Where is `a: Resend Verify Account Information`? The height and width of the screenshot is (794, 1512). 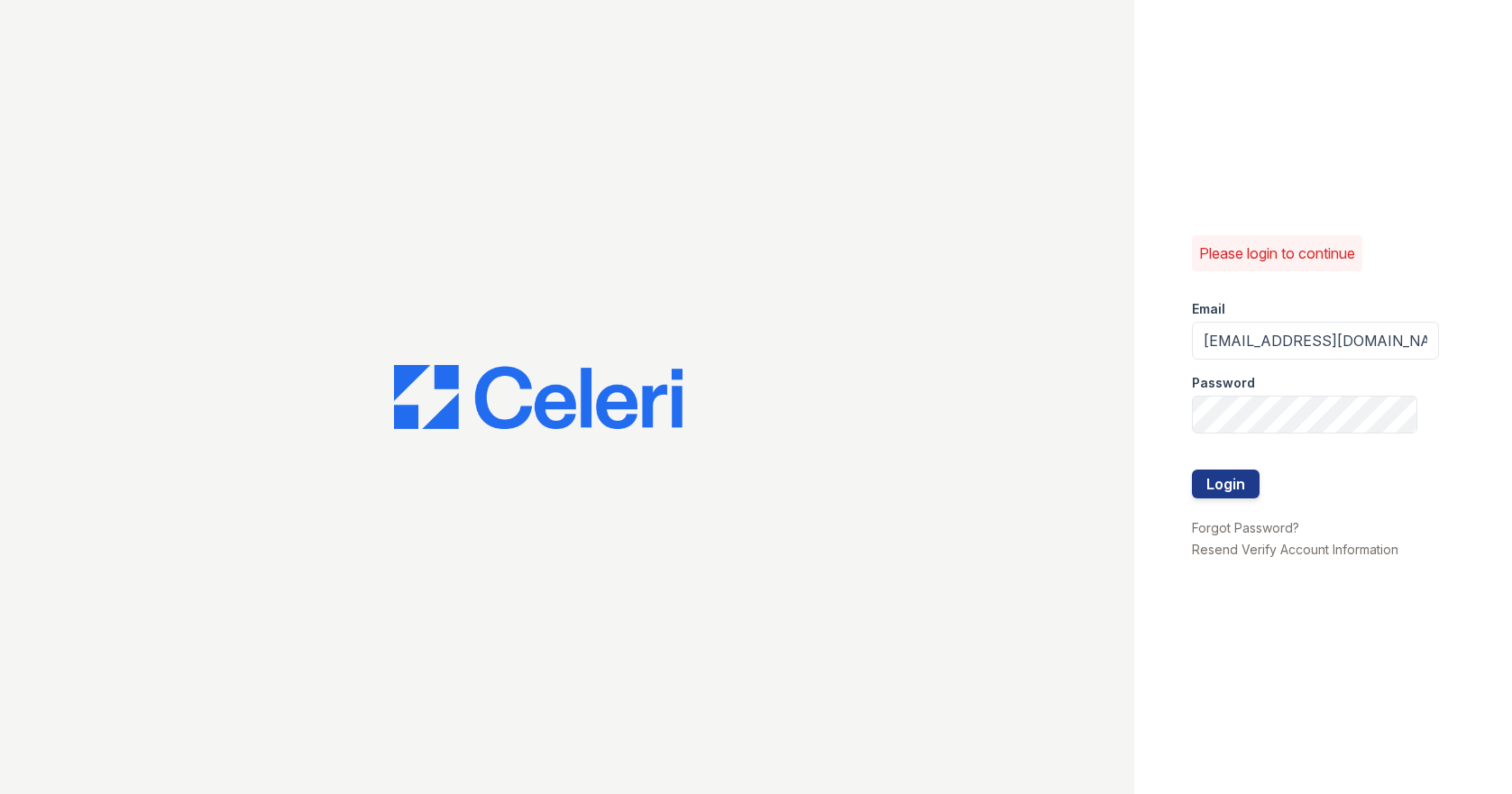
a: Resend Verify Account Information is located at coordinates (1295, 549).